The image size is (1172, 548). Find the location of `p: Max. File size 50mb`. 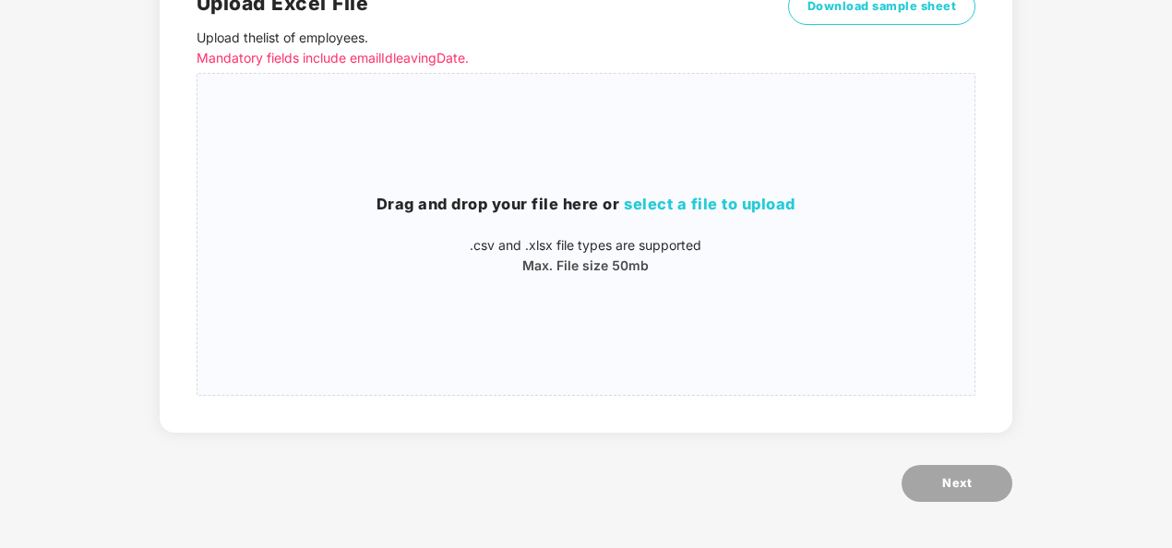

p: Max. File size 50mb is located at coordinates (586, 266).